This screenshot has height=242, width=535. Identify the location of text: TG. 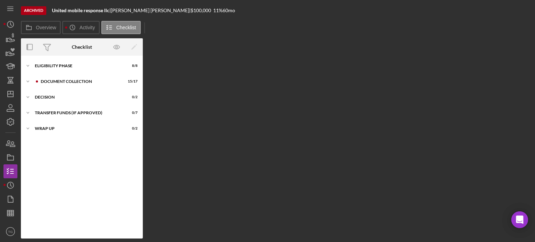
(10, 231).